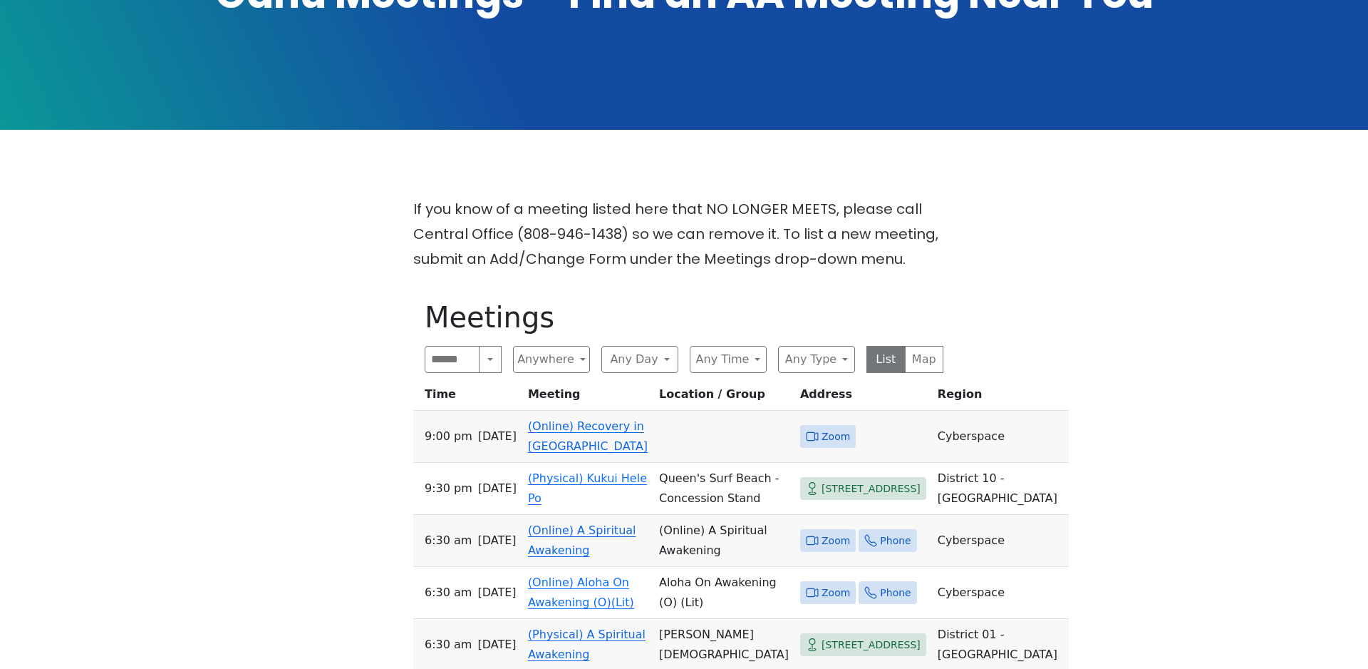 The image size is (1368, 669). Describe the element at coordinates (448, 488) in the screenshot. I see `span: 9:30 PM` at that location.